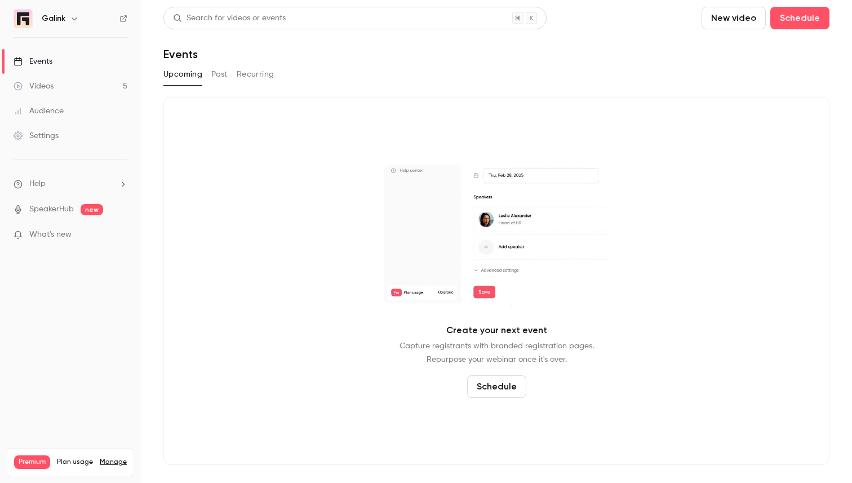  I want to click on button: Upcoming, so click(183, 74).